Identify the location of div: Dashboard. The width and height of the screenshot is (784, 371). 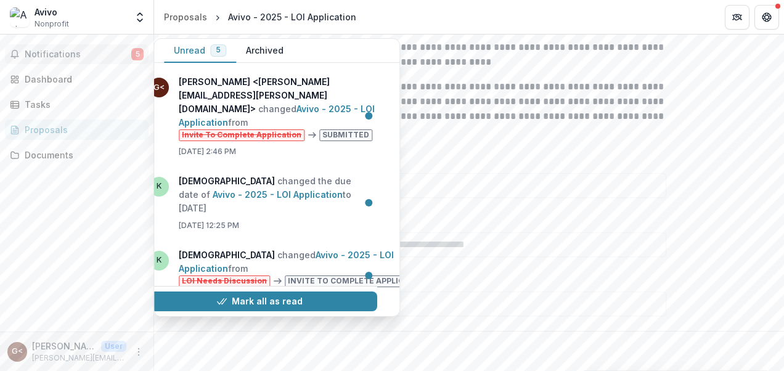
(81, 79).